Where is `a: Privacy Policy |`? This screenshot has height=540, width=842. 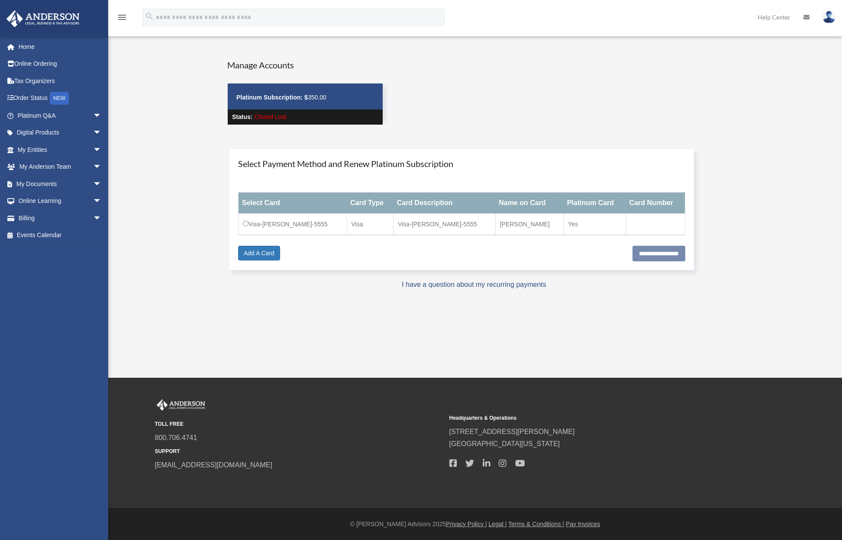 a: Privacy Policy | is located at coordinates (466, 524).